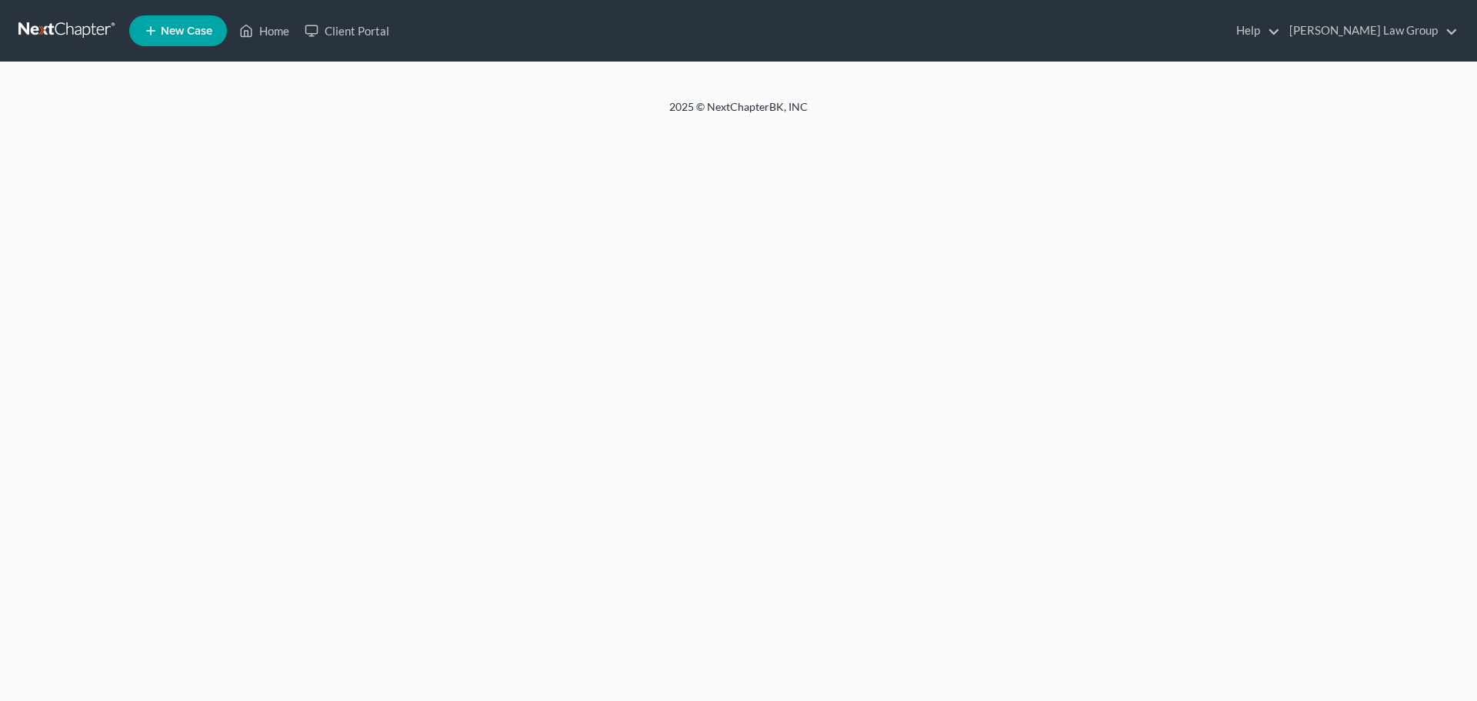 The image size is (1477, 701). What do you see at coordinates (347, 31) in the screenshot?
I see `a: Client Portal` at bounding box center [347, 31].